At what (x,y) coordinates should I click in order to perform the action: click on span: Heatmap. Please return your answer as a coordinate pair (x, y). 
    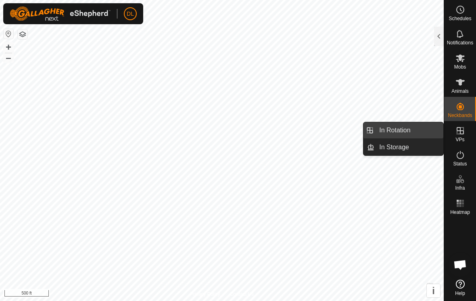
    Looking at the image, I should click on (460, 212).